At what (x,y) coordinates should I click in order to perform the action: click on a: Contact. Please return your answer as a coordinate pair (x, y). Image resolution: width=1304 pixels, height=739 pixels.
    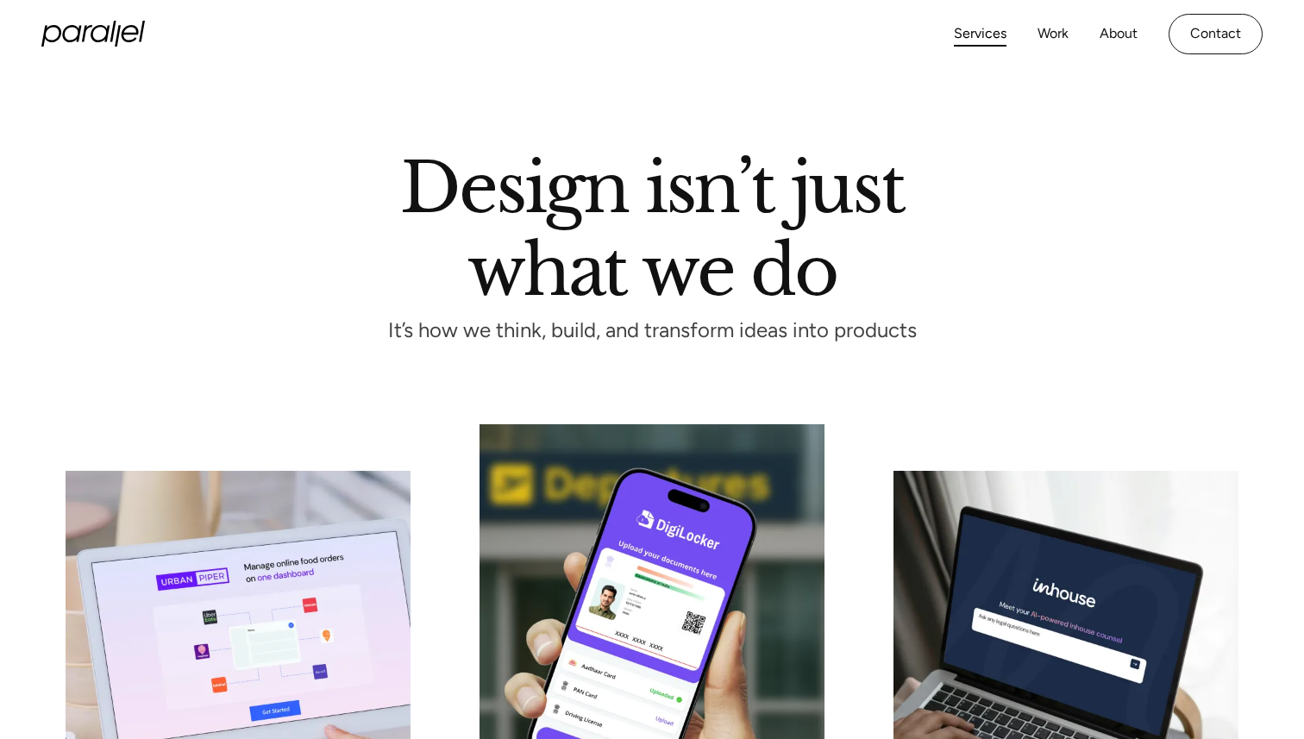
    Looking at the image, I should click on (1216, 34).